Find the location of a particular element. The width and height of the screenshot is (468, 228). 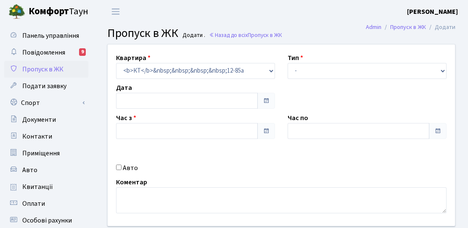

a: Назад до всіхПропуск в ЖК is located at coordinates (246, 35).